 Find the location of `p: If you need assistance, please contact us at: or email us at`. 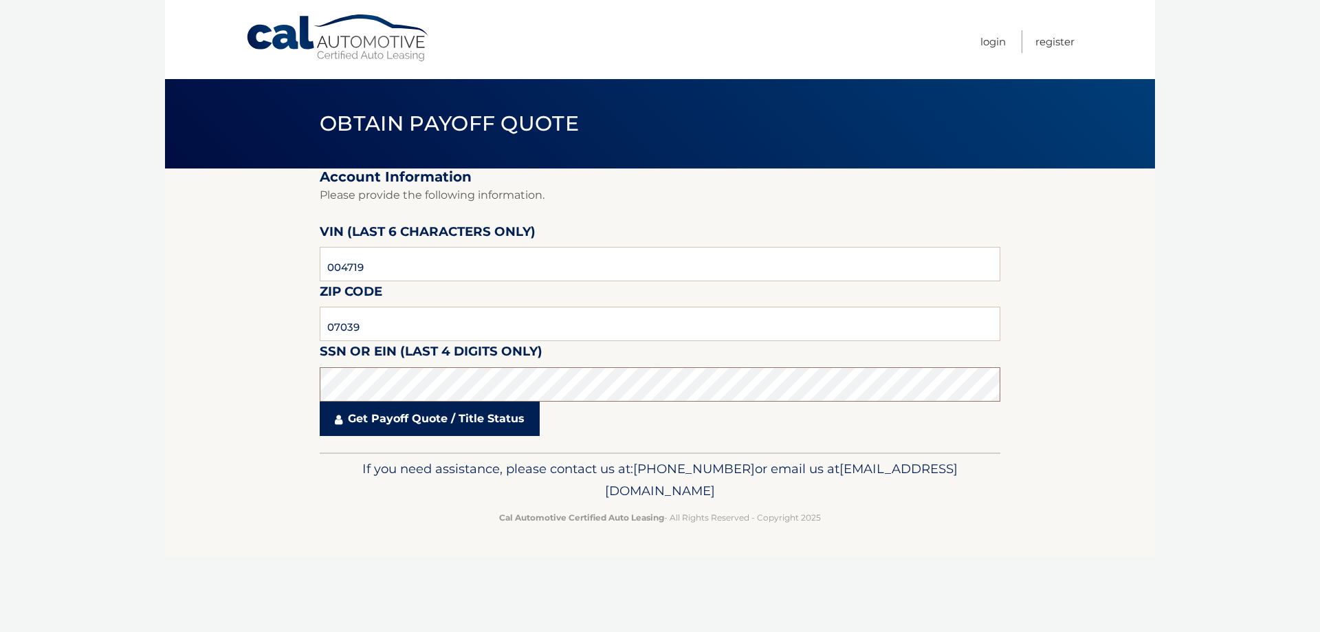

p: If you need assistance, please contact us at: or email us at is located at coordinates (660, 480).